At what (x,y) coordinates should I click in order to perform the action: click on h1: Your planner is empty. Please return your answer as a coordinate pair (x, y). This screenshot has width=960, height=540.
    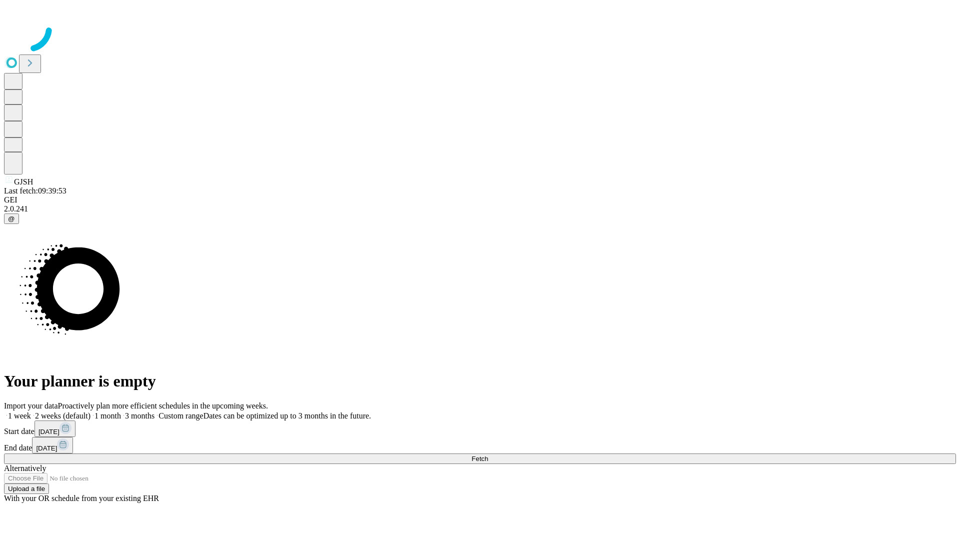
    Looking at the image, I should click on (480, 381).